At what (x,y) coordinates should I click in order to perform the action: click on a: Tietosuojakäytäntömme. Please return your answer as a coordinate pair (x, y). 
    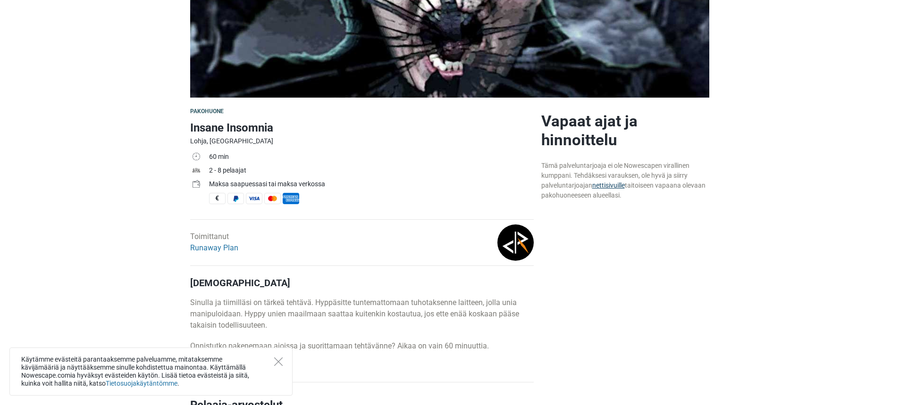
    Looking at the image, I should click on (142, 384).